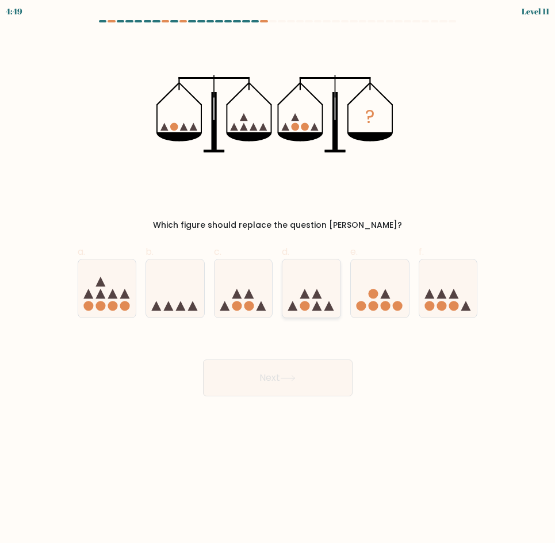  What do you see at coordinates (217, 251) in the screenshot?
I see `span: c.` at bounding box center [217, 251].